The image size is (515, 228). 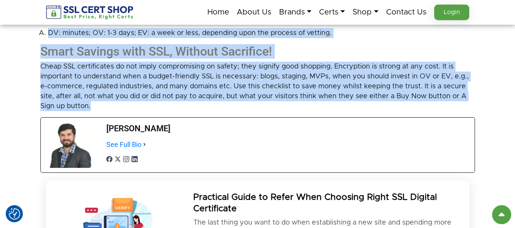 What do you see at coordinates (327, 204) in the screenshot?
I see `h2: Practical Guide to Refer When Choosing Right SSL Digital Certificate` at bounding box center [327, 204].